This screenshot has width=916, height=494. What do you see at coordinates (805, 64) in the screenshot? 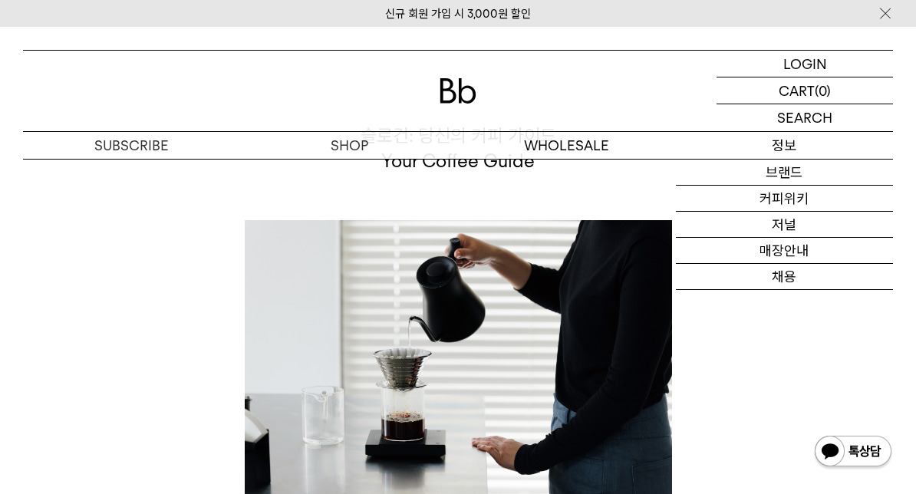
I see `a: LOGIN` at bounding box center [805, 64].